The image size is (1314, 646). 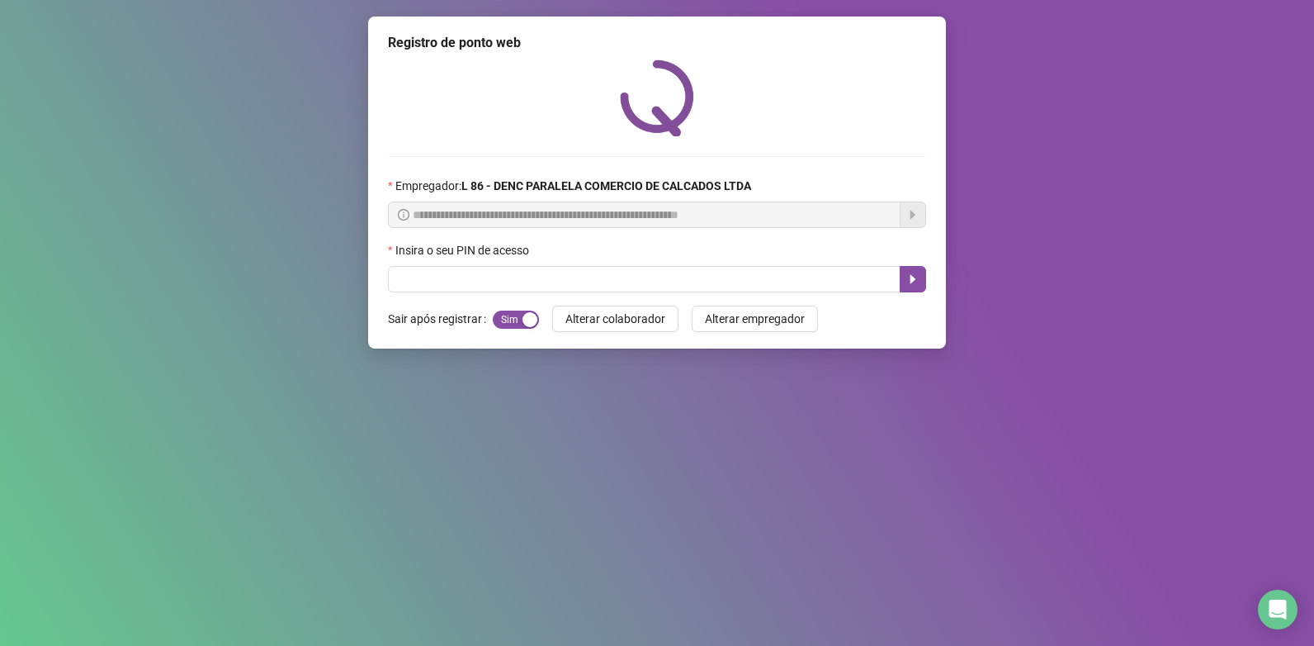 What do you see at coordinates (615, 319) in the screenshot?
I see `span: Alterar colaborador` at bounding box center [615, 319].